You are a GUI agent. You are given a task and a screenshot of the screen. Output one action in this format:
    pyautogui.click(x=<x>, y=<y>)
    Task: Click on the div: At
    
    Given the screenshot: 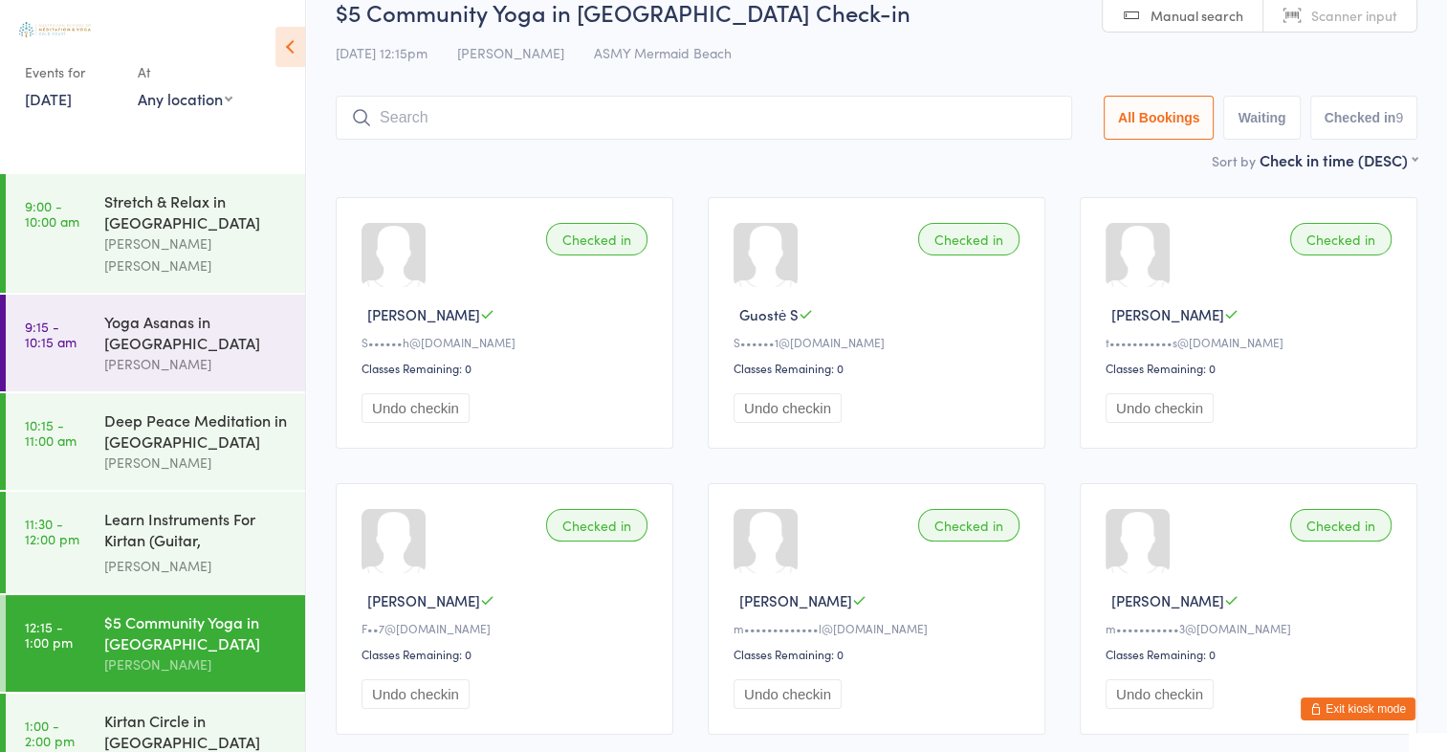 What is the action you would take?
    pyautogui.click(x=185, y=72)
    